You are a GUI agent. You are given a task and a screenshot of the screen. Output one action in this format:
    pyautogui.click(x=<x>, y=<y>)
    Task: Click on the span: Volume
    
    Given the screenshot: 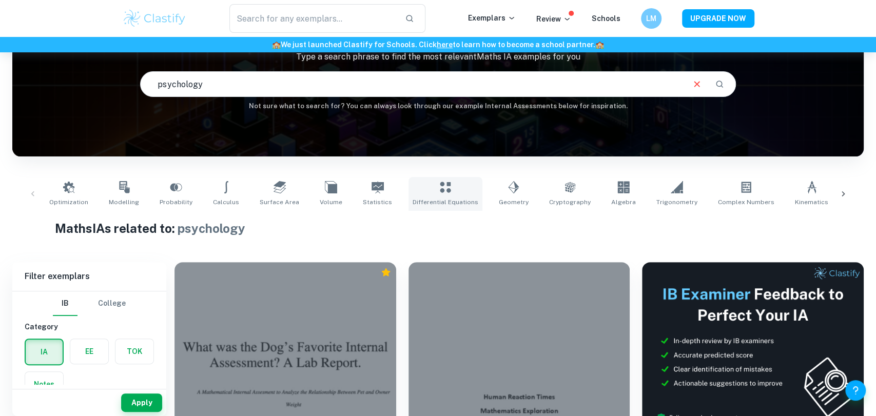 What is the action you would take?
    pyautogui.click(x=331, y=202)
    